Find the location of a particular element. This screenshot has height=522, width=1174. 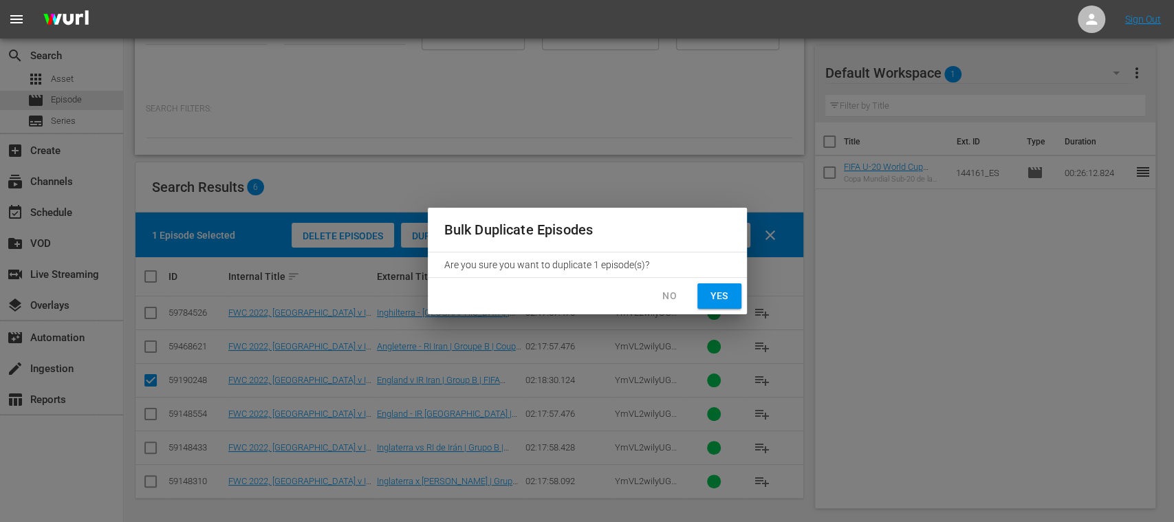

img: ans4CAIJ8jUAAAAAAAAAAAAAAAAAAAAAAAAgQb4GAAAAAAAAAAAAAAAAAAAAAAAAJMjXAAAAAAAAAAAAAAAAAAAAAAAAgAT5G... is located at coordinates (66, 19).